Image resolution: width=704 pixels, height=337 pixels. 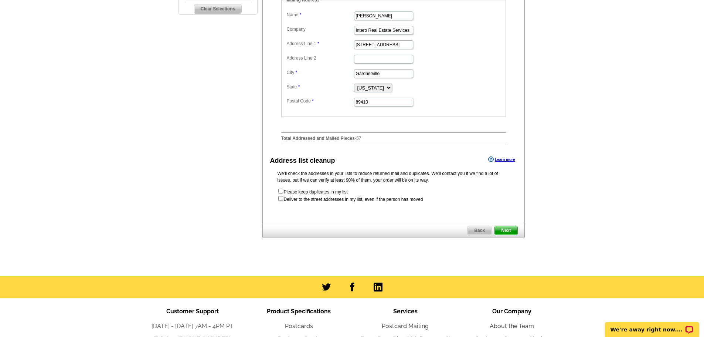 I want to click on strong: Total Addressed and Mailed Pieces, so click(x=318, y=138).